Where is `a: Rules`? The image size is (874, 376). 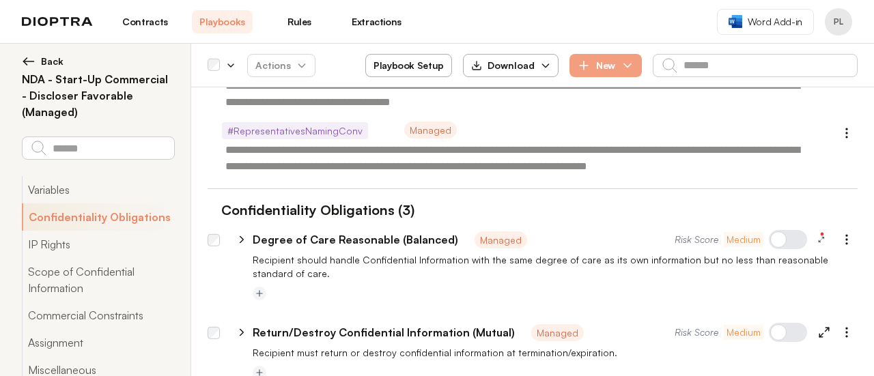
a: Rules is located at coordinates (299, 22).